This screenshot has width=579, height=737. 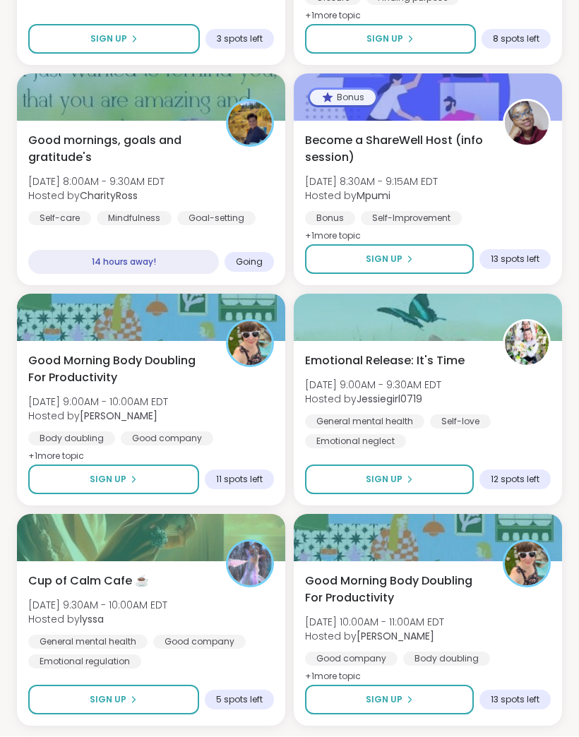 I want to click on img: Jessiegirl0719, so click(x=527, y=344).